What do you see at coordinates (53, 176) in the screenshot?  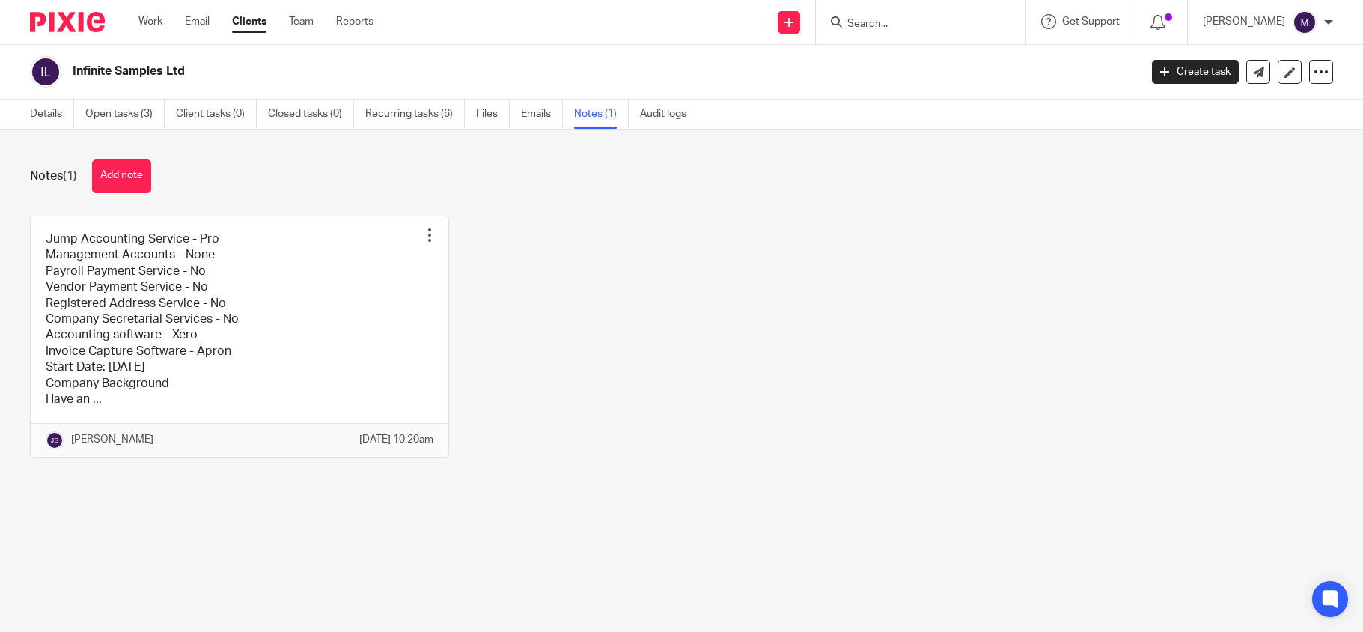 I see `h1: Notes` at bounding box center [53, 176].